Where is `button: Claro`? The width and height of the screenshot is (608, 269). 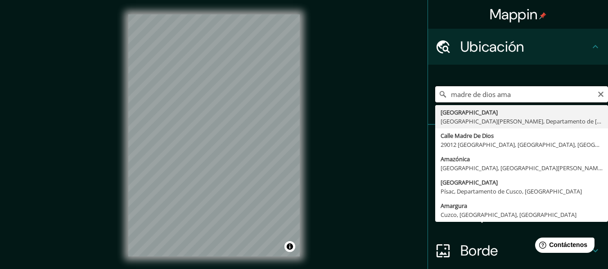 button: Claro is located at coordinates (600, 94).